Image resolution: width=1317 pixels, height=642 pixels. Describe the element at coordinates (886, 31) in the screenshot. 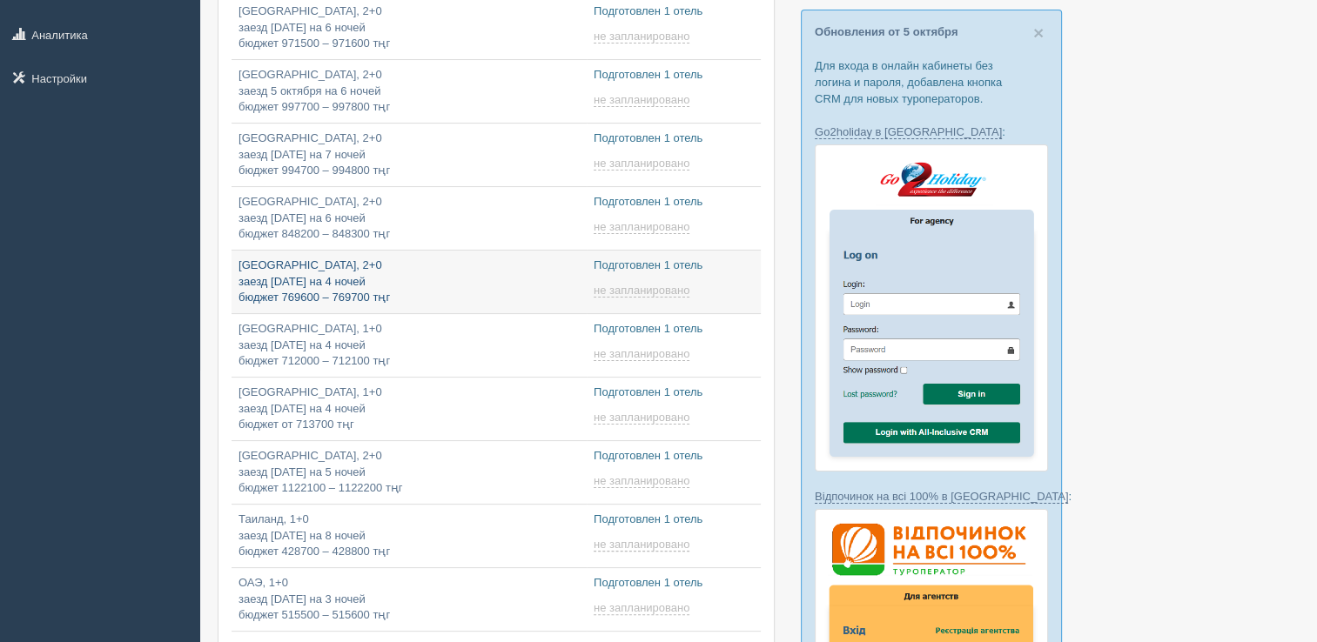

I see `a: Обновления от 5 октября` at that location.